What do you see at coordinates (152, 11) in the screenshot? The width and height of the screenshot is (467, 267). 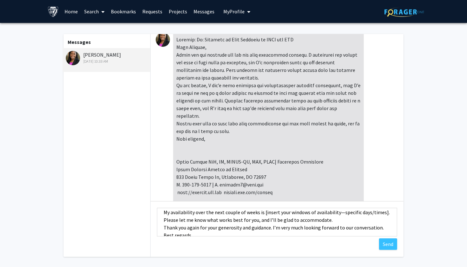 I see `a: Requests` at bounding box center [152, 11].